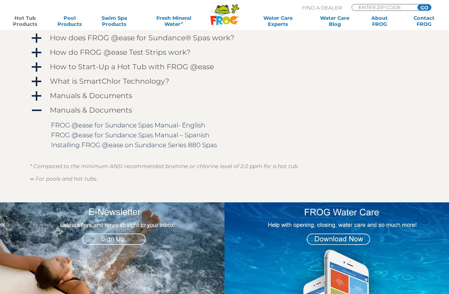 The height and width of the screenshot is (294, 449). Describe the element at coordinates (69, 21) in the screenshot. I see `a: PoolProducts` at that location.